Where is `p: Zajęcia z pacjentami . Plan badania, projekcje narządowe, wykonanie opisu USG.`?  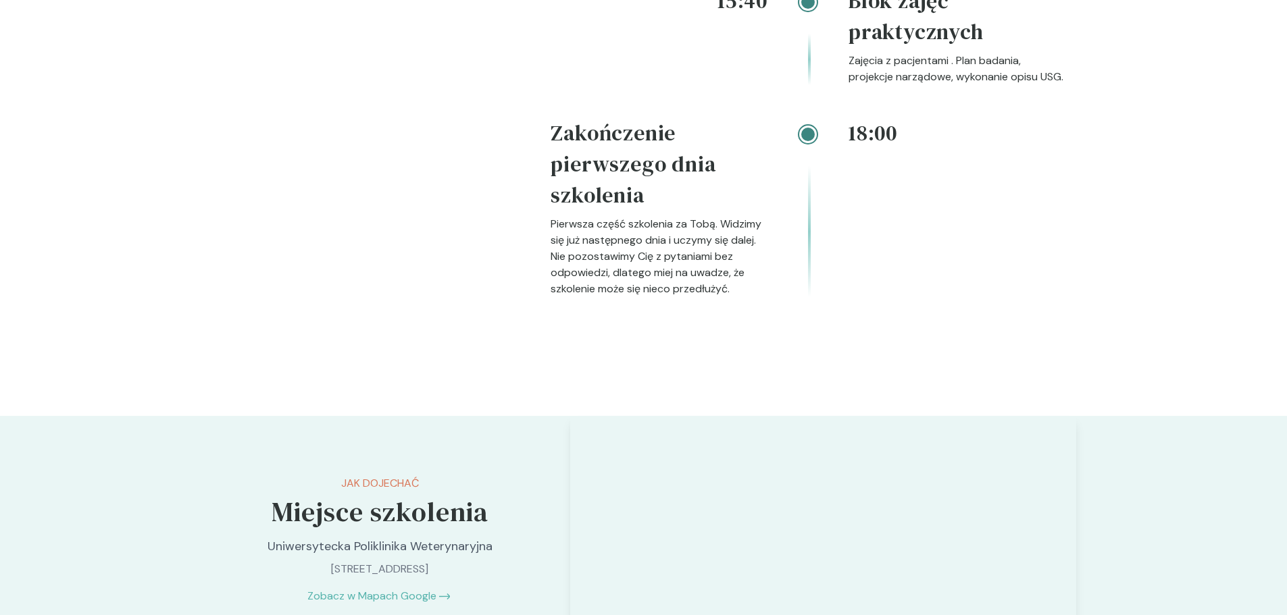
p: Zajęcia z pacjentami . Plan badania, projekcje narządowe, wykonanie opisu USG. is located at coordinates (956, 69).